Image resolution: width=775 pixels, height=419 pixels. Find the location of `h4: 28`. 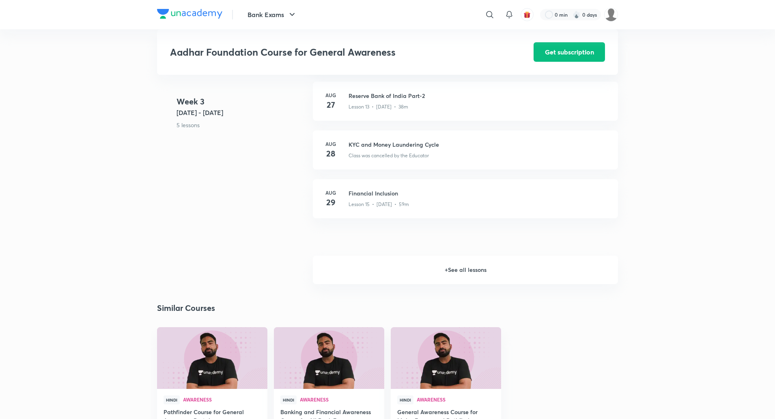

h4: 28 is located at coordinates (331, 153).